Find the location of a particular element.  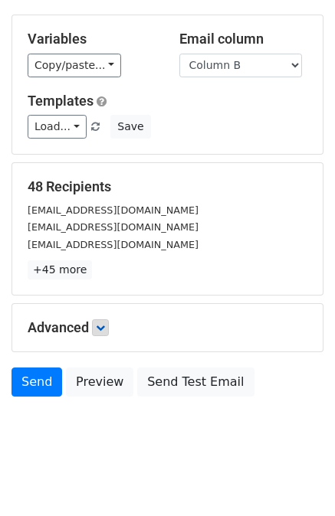

button: Save is located at coordinates (130, 126).